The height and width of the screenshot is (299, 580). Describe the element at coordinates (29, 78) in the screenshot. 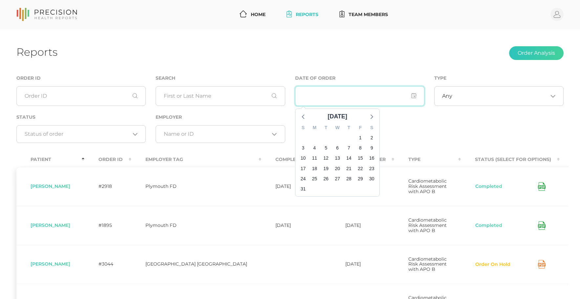

I see `label: Order ID` at that location.